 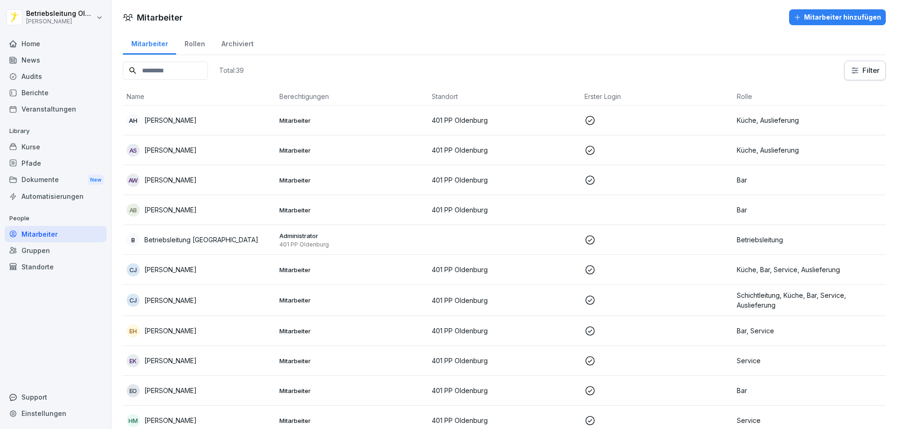 I want to click on button: Filter, so click(x=865, y=71).